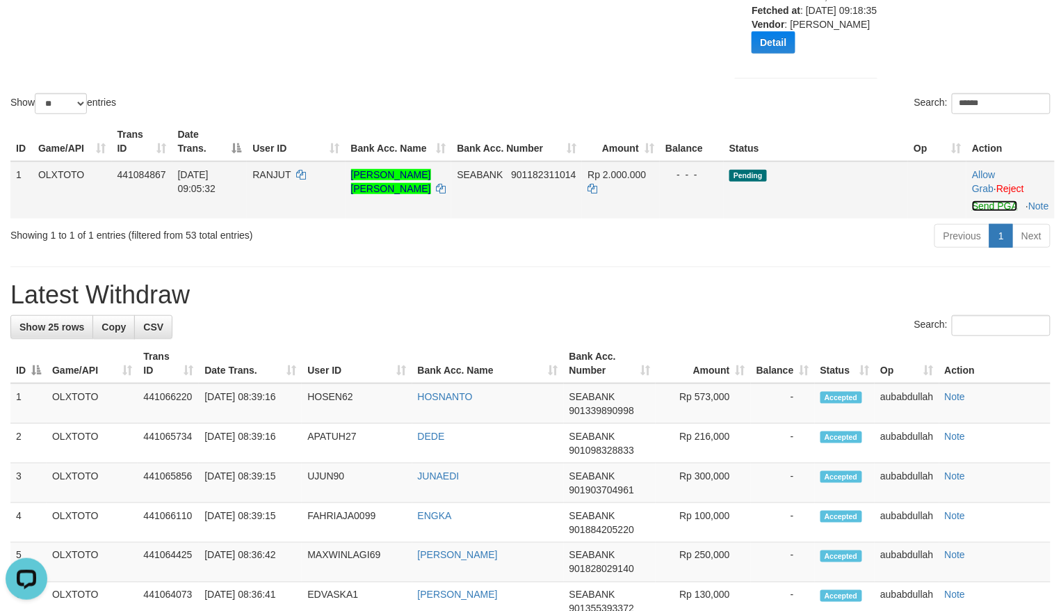 Image resolution: width=1061 pixels, height=611 pixels. Describe the element at coordinates (357, 443) in the screenshot. I see `td: APATUH27` at that location.